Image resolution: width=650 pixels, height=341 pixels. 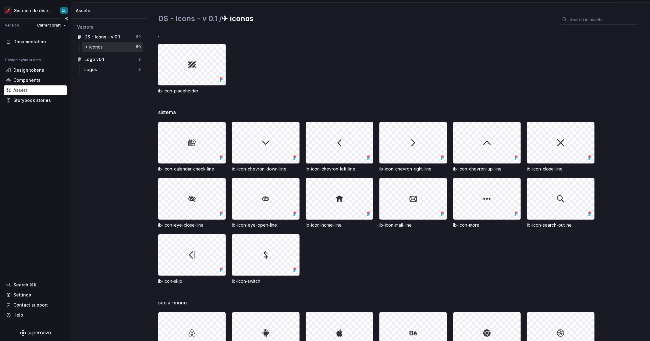 What do you see at coordinates (35, 70) in the screenshot?
I see `a: Design tokens` at bounding box center [35, 70].